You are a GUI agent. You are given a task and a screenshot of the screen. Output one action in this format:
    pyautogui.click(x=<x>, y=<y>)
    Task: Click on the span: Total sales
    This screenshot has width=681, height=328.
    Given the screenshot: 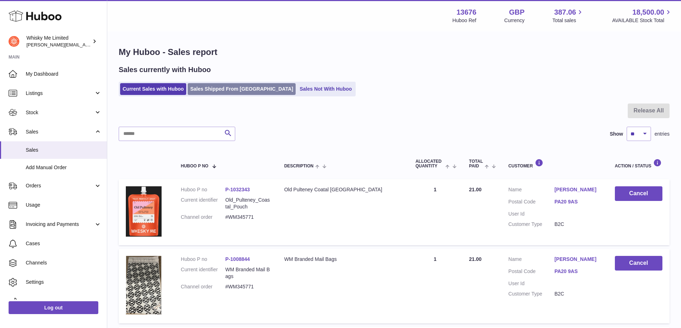 What is the action you would take?
    pyautogui.click(x=568, y=20)
    